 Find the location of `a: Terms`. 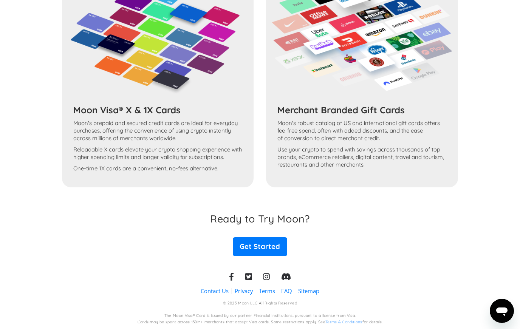

a: Terms is located at coordinates (267, 291).